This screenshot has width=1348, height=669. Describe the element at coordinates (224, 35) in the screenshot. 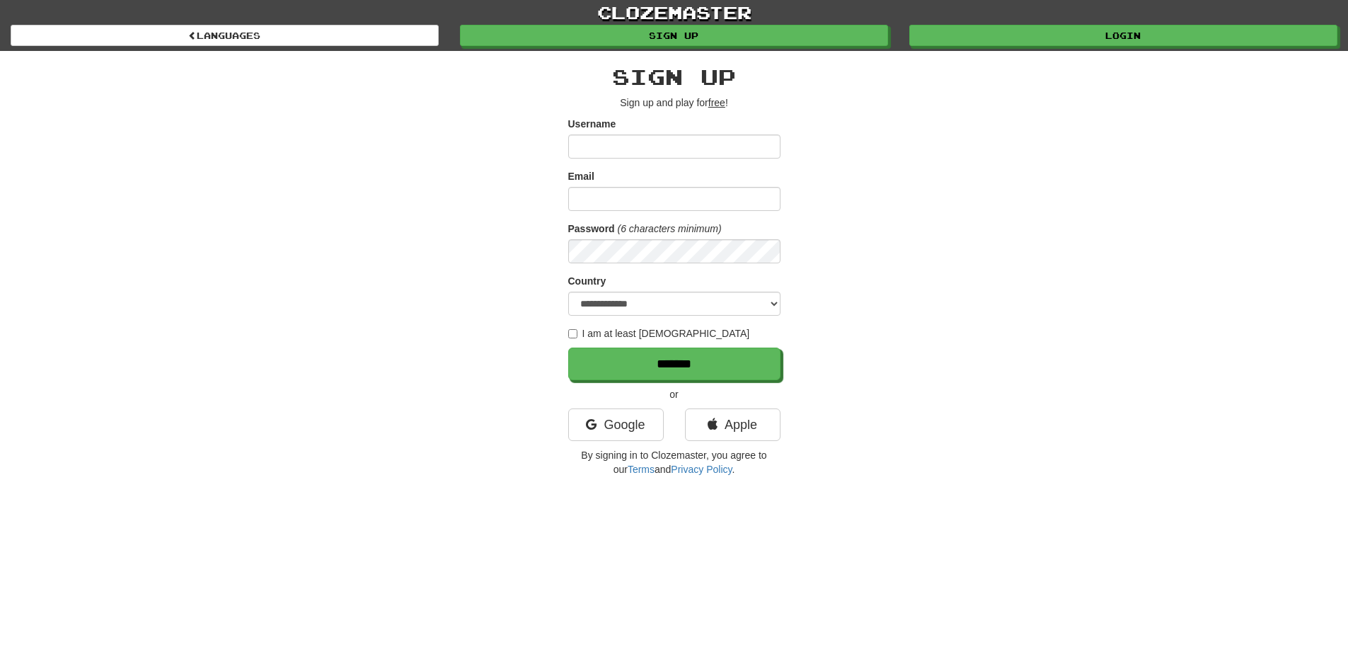

I see `a: Languages` at that location.